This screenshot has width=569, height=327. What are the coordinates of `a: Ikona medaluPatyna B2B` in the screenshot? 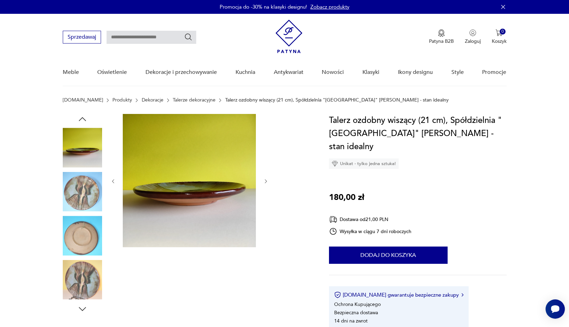 It's located at (442, 37).